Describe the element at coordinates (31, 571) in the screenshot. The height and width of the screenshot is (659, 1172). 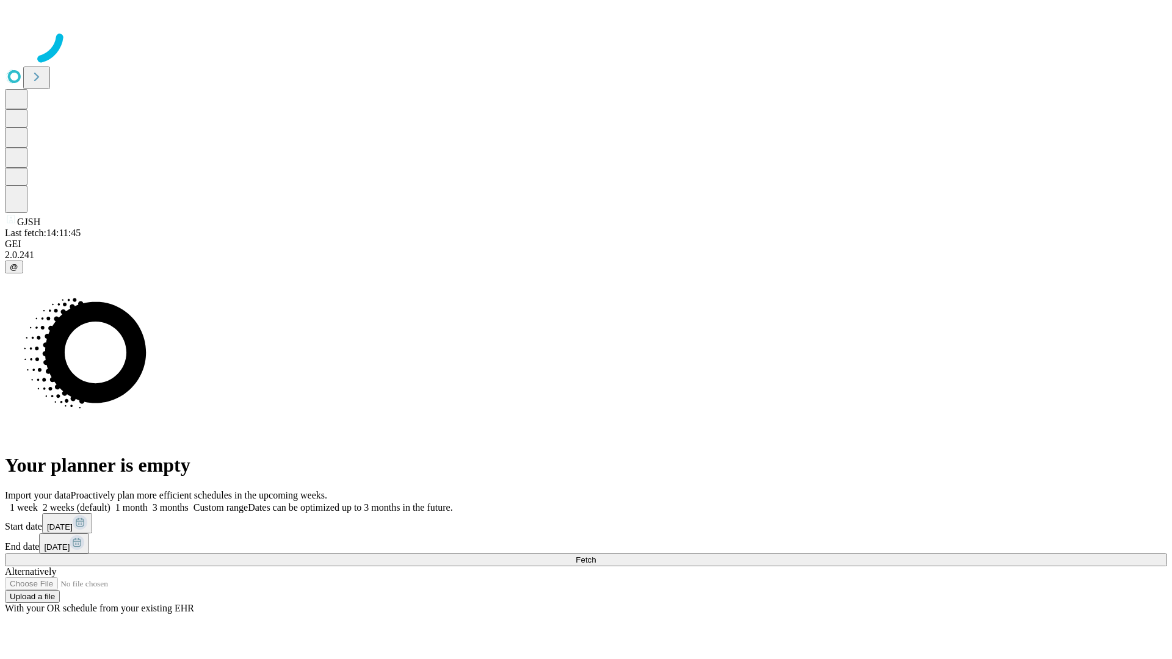
I see `span: Alternatively` at that location.